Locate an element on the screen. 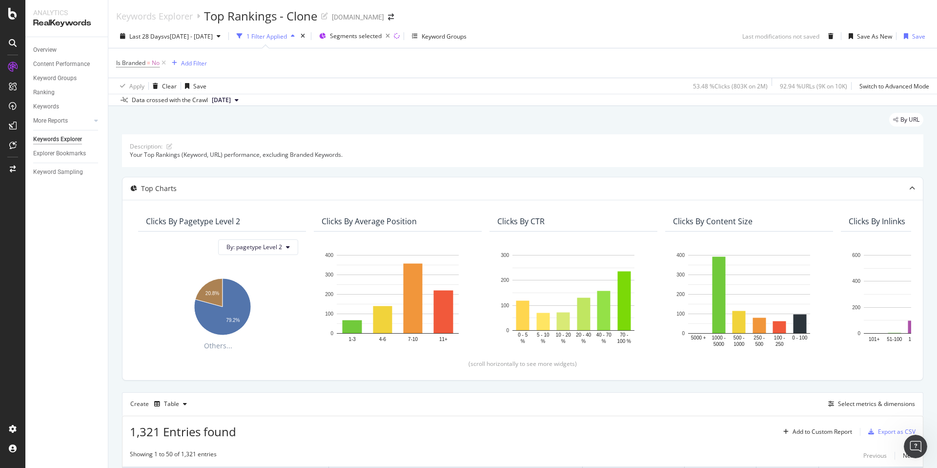  div: arrow-right-arrow-left is located at coordinates (391, 17).